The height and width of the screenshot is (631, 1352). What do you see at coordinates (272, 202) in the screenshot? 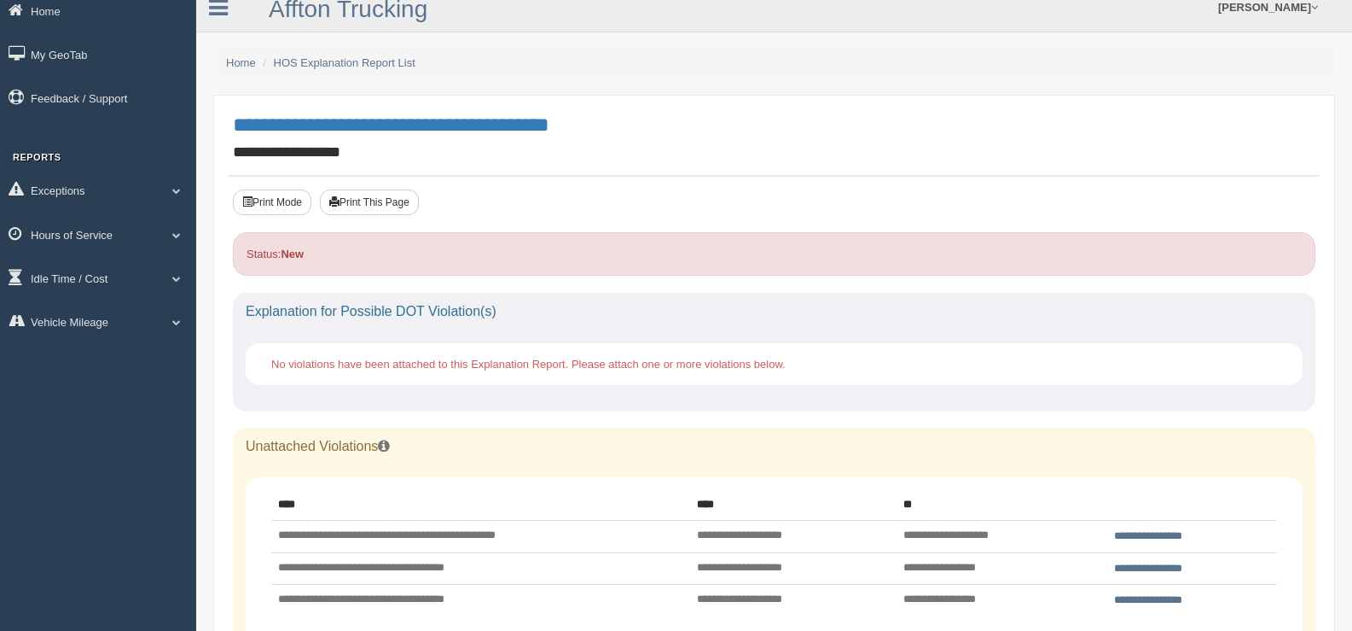
I see `button: Print Mode` at bounding box center [272, 202].